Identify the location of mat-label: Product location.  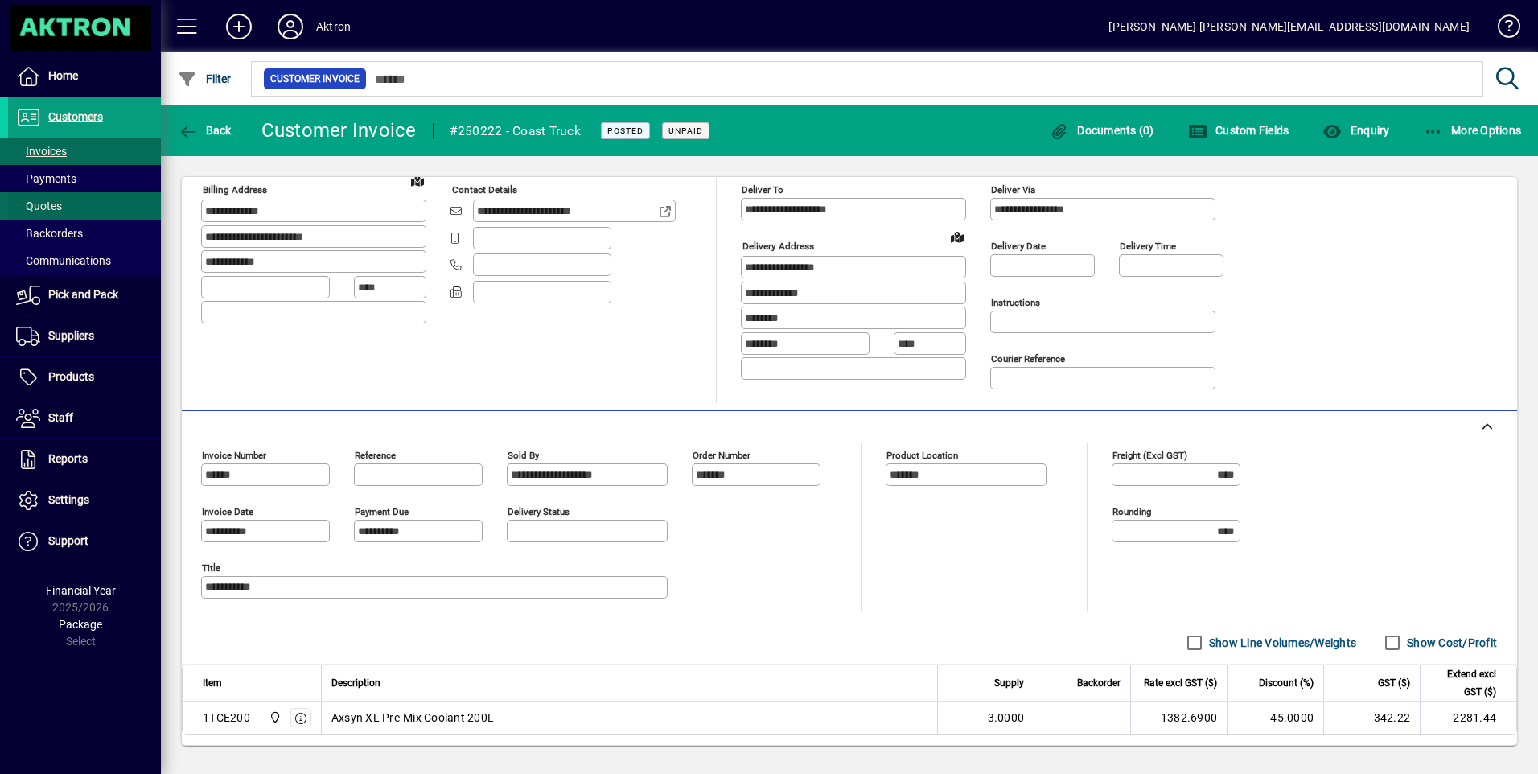
(922, 455).